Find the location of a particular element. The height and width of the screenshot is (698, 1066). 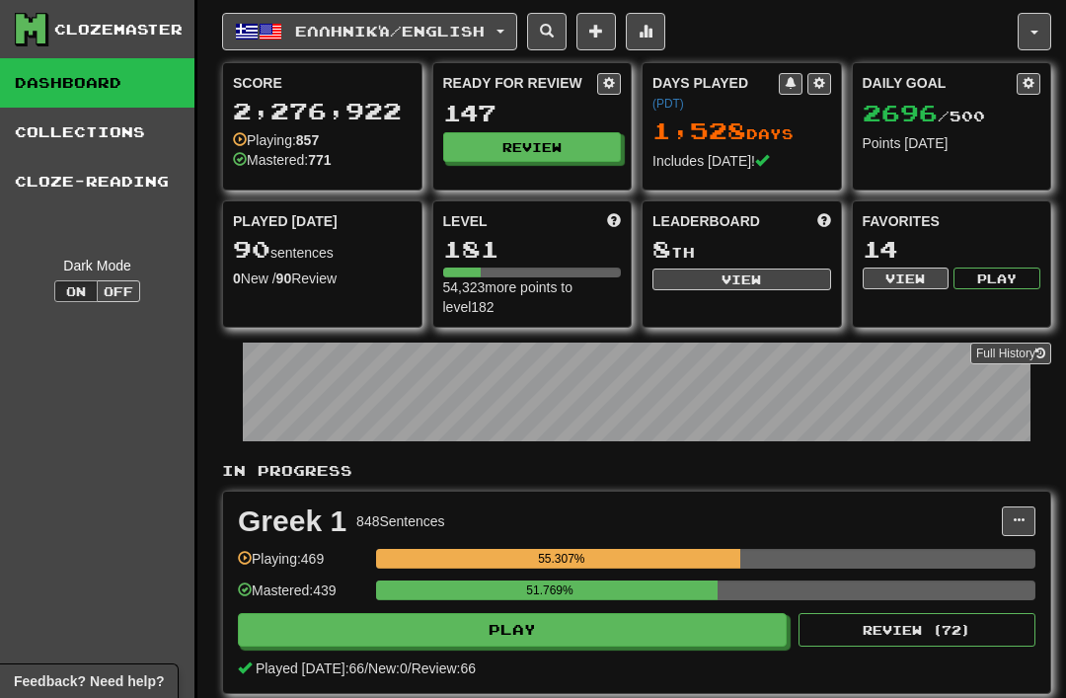

div: 181 is located at coordinates (532, 249).